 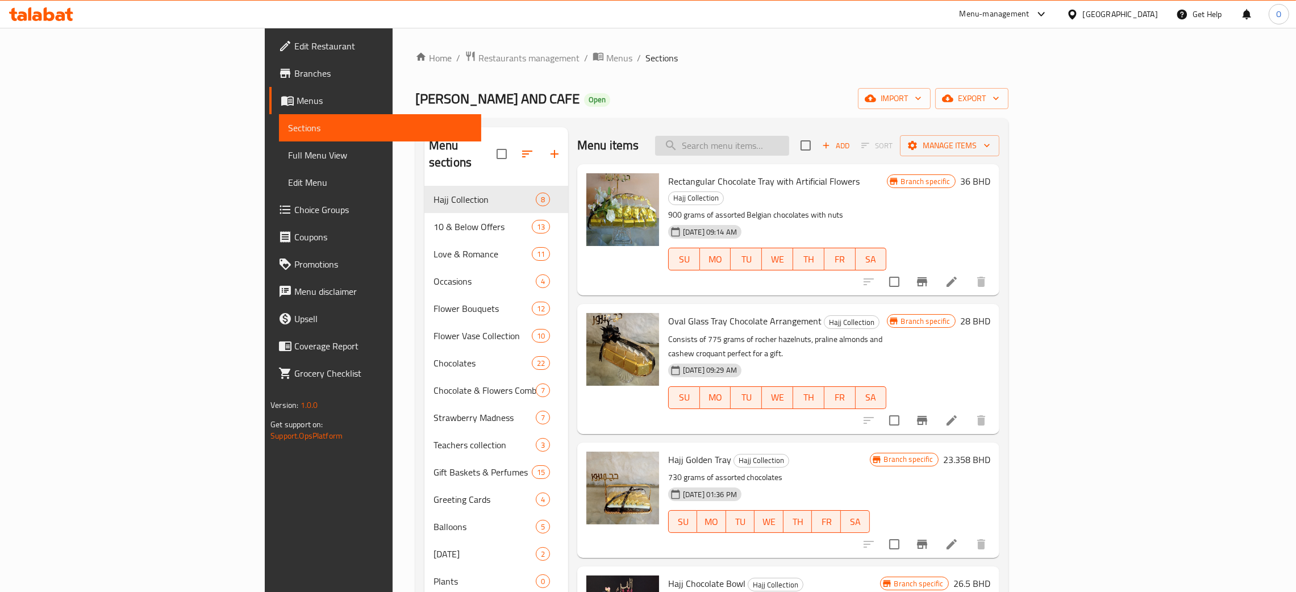 What do you see at coordinates (895, 98) in the screenshot?
I see `span: import` at bounding box center [895, 98].